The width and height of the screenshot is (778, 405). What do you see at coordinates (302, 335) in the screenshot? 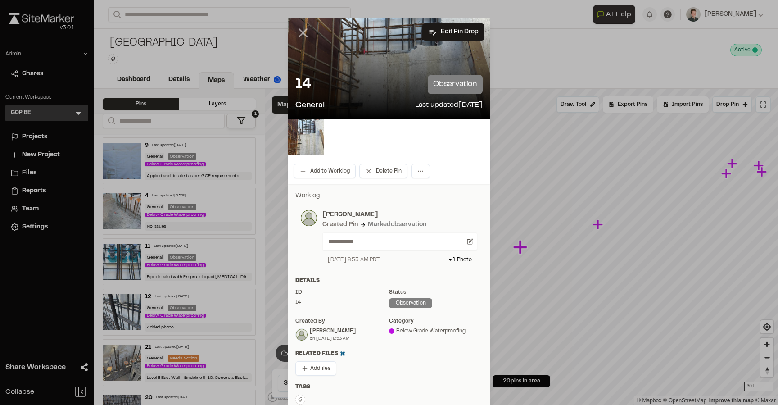
I see `img: Doug Ryan` at bounding box center [302, 335].